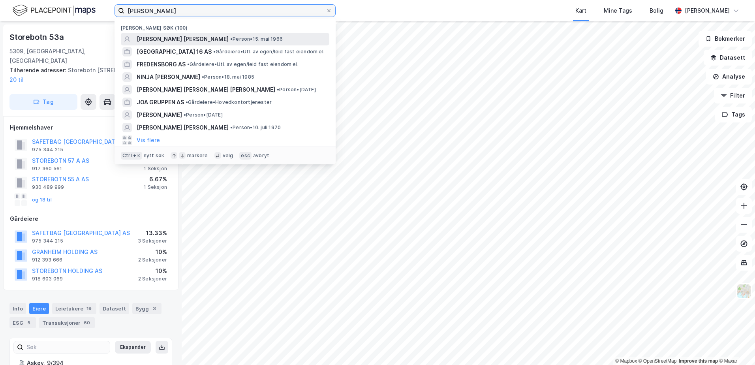  What do you see at coordinates (657, 11) in the screenshot?
I see `div: Bolig` at bounding box center [657, 11].